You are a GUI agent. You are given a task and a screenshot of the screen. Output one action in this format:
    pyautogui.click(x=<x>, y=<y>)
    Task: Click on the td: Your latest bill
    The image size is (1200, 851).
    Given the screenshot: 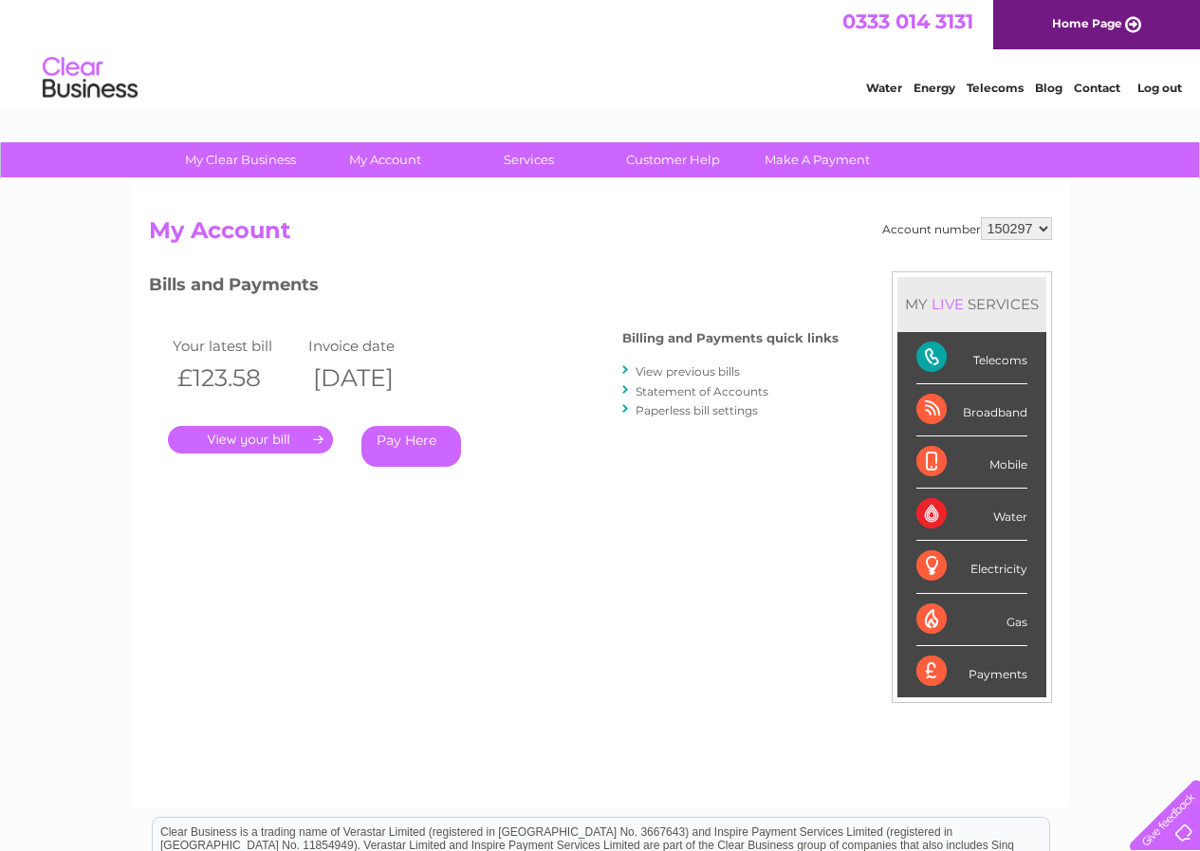 What is the action you would take?
    pyautogui.click(x=236, y=345)
    